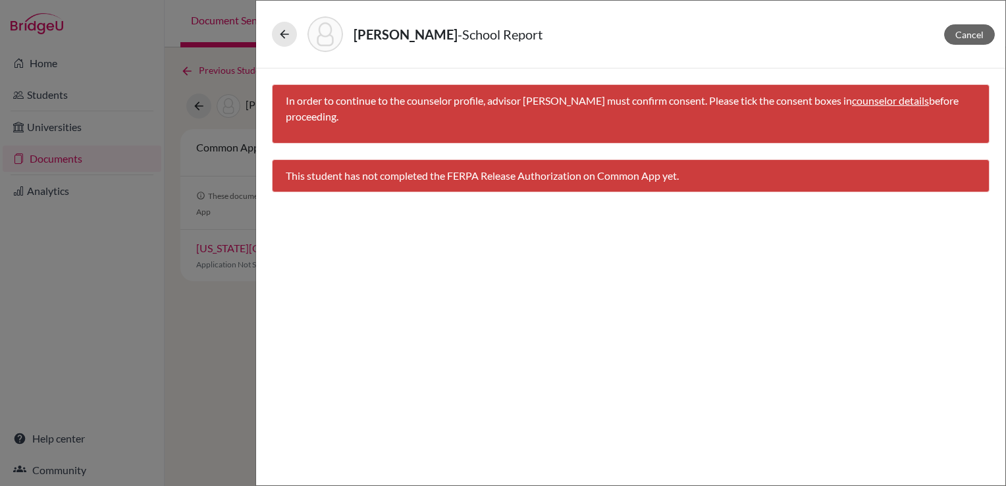 The image size is (1006, 486). What do you see at coordinates (890, 100) in the screenshot?
I see `a: counselor details` at bounding box center [890, 100].